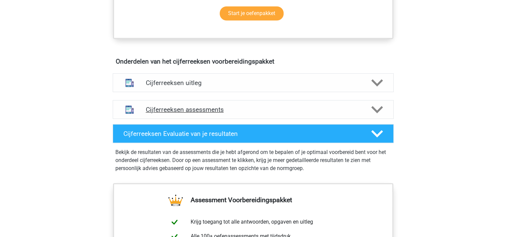  I want to click on h4: Onderdelen van het cijferreeksen voorbereidingspakket, so click(253, 61).